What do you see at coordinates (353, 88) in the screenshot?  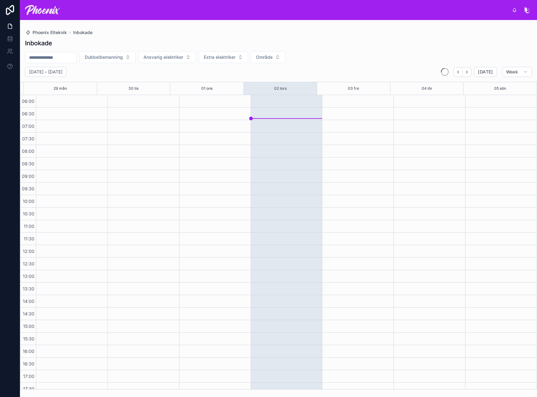 I see `button: 03 fre` at bounding box center [353, 88].